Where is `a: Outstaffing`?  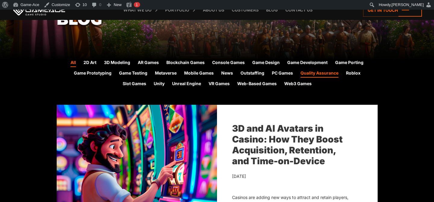 a: Outstaffing is located at coordinates (252, 74).